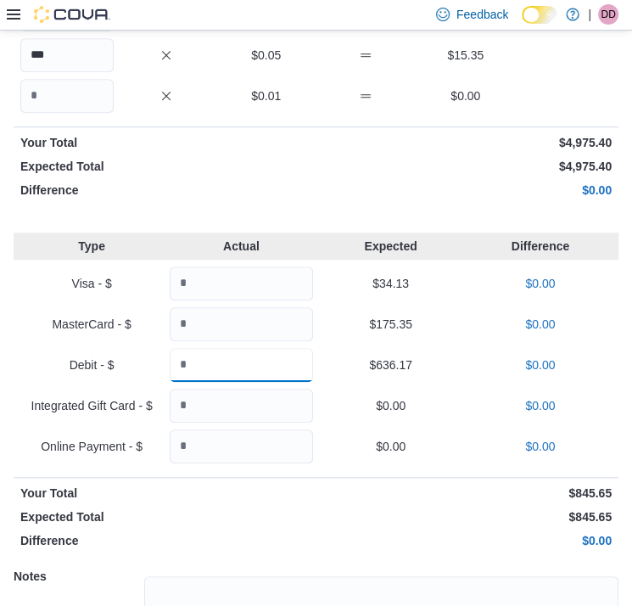 This screenshot has width=632, height=606. I want to click on p: $636.17, so click(391, 365).